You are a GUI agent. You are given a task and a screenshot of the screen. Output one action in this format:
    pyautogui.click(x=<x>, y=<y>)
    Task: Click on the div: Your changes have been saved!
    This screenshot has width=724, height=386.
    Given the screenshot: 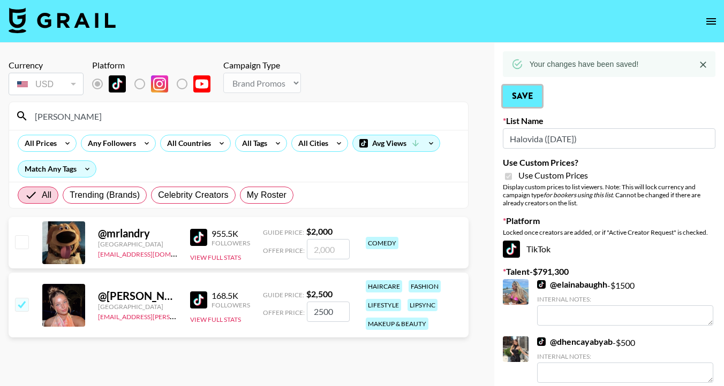 What is the action you would take?
    pyautogui.click(x=584, y=64)
    